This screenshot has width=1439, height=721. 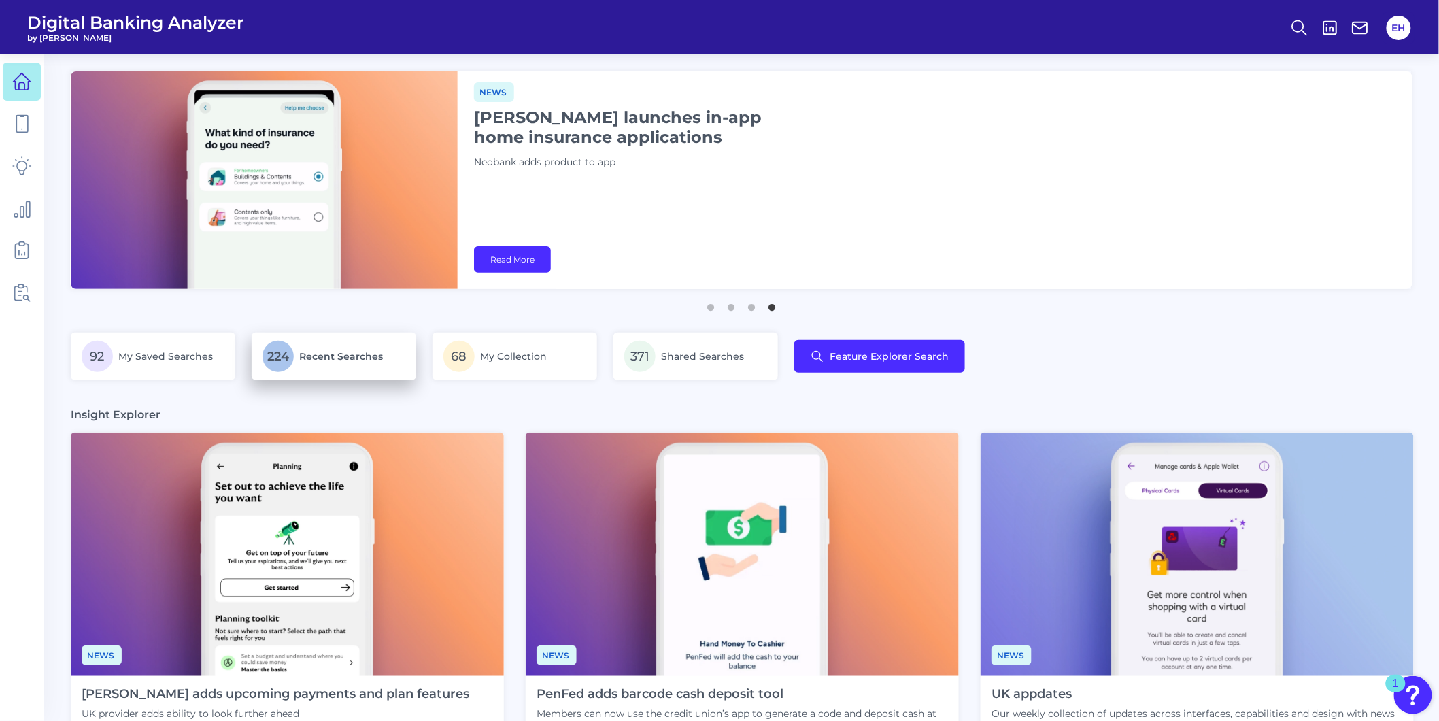 I want to click on span: 92, so click(x=97, y=356).